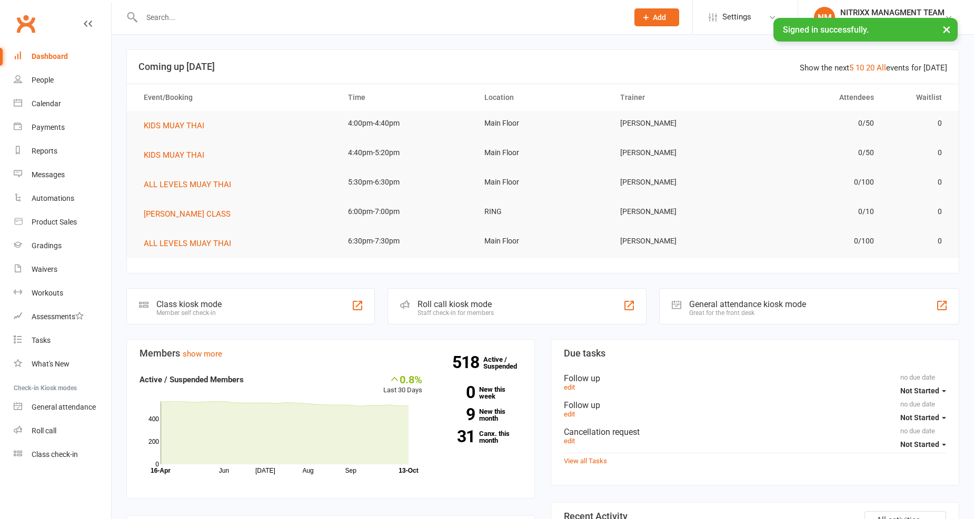  What do you see at coordinates (406, 123) in the screenshot?
I see `td: 4:00pm-4:40pm` at bounding box center [406, 123].